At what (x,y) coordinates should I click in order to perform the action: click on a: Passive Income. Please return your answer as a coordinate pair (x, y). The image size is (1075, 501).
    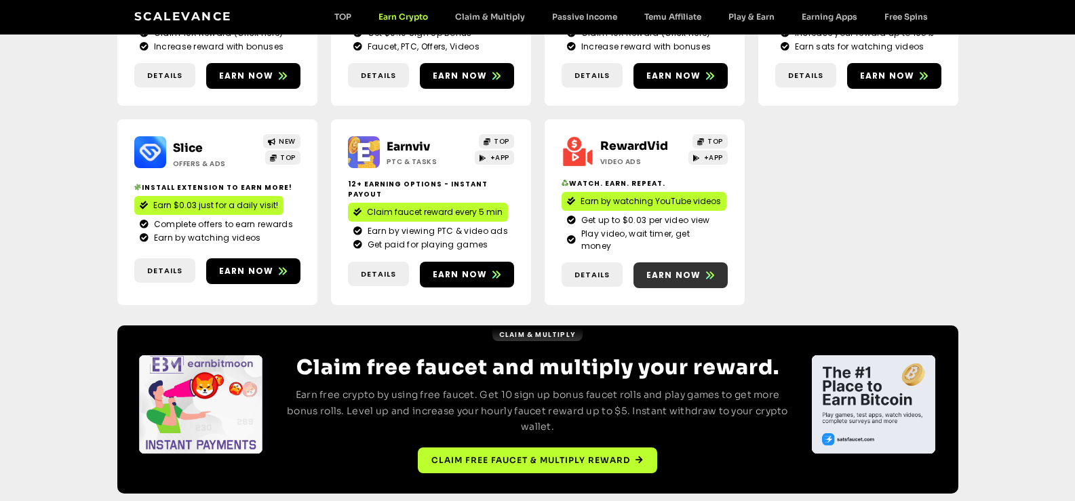
    Looking at the image, I should click on (585, 16).